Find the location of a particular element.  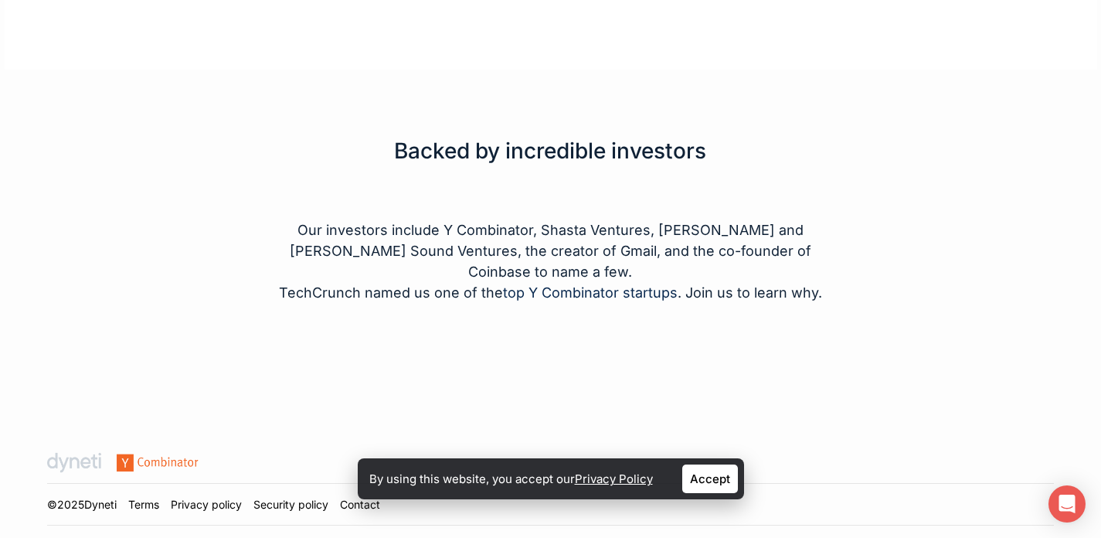

span: TechCrunch named us one of the is located at coordinates (391, 292).